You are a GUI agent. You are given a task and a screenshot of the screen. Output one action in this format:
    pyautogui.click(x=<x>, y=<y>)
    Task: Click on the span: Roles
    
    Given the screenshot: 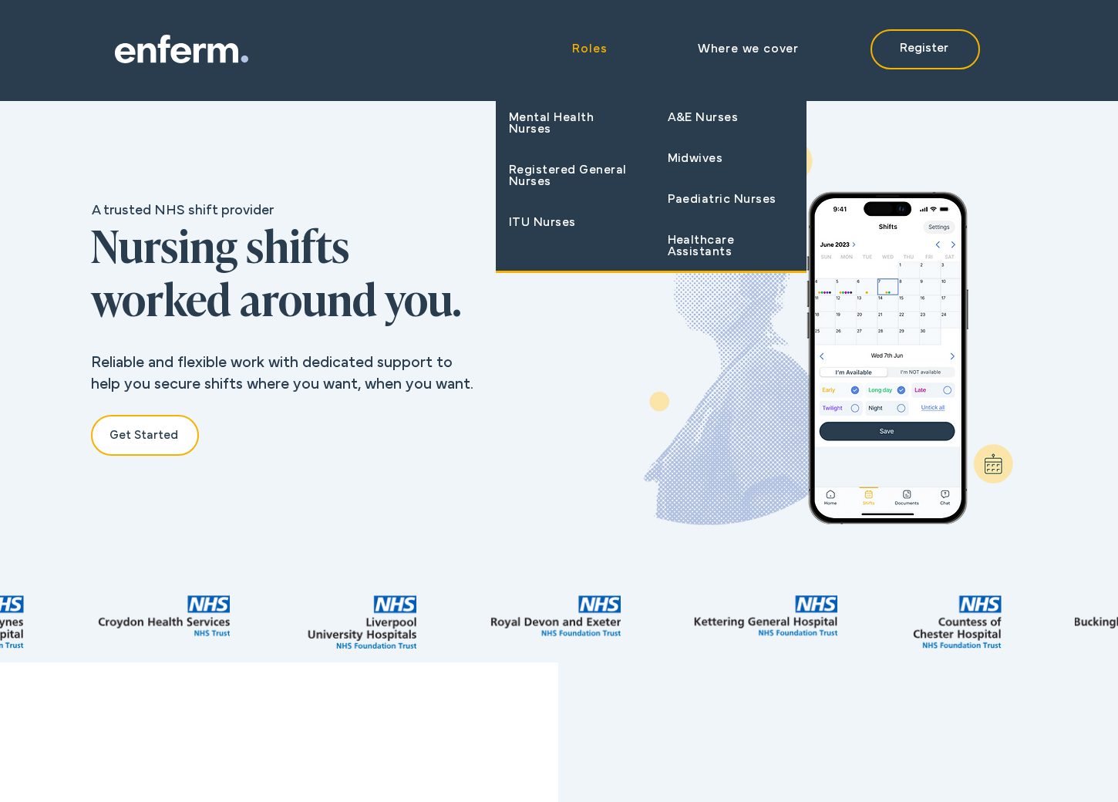 What is the action you would take?
    pyautogui.click(x=589, y=49)
    